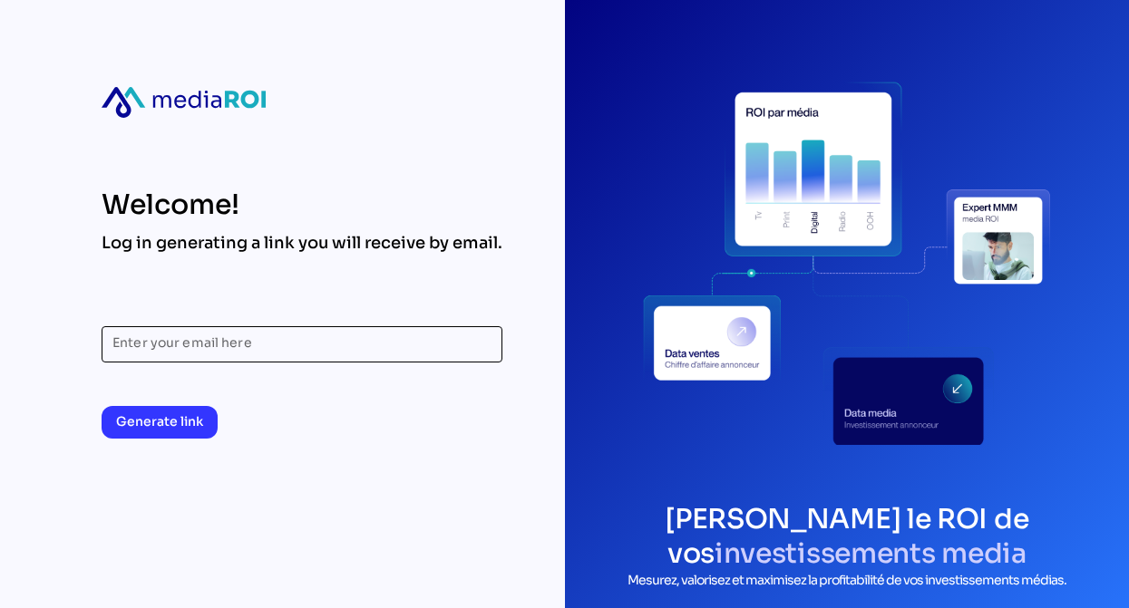 The width and height of the screenshot is (1129, 608). Describe the element at coordinates (847, 580) in the screenshot. I see `p: Mesurez, valorisez et maximisez la profitabilité de vos investissements médias.` at that location.